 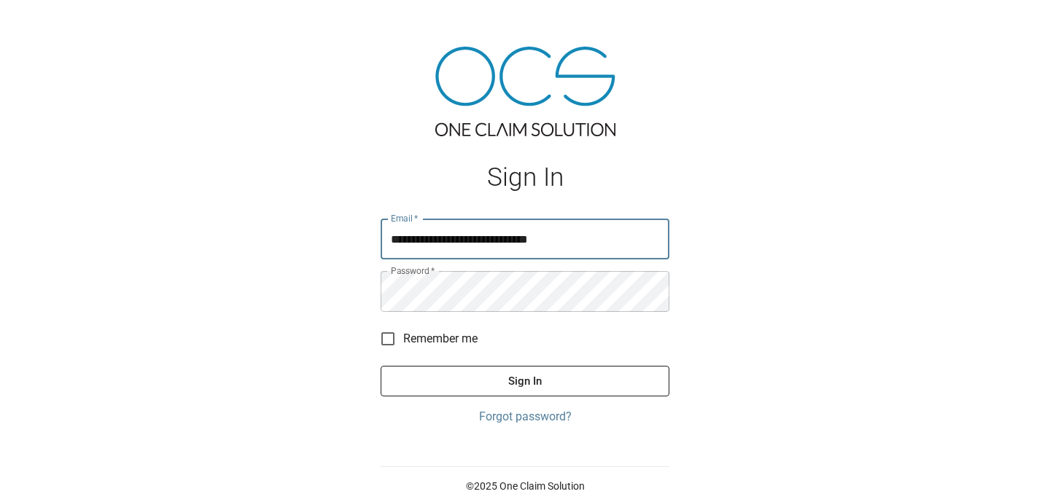 I want to click on label: Password, so click(x=413, y=270).